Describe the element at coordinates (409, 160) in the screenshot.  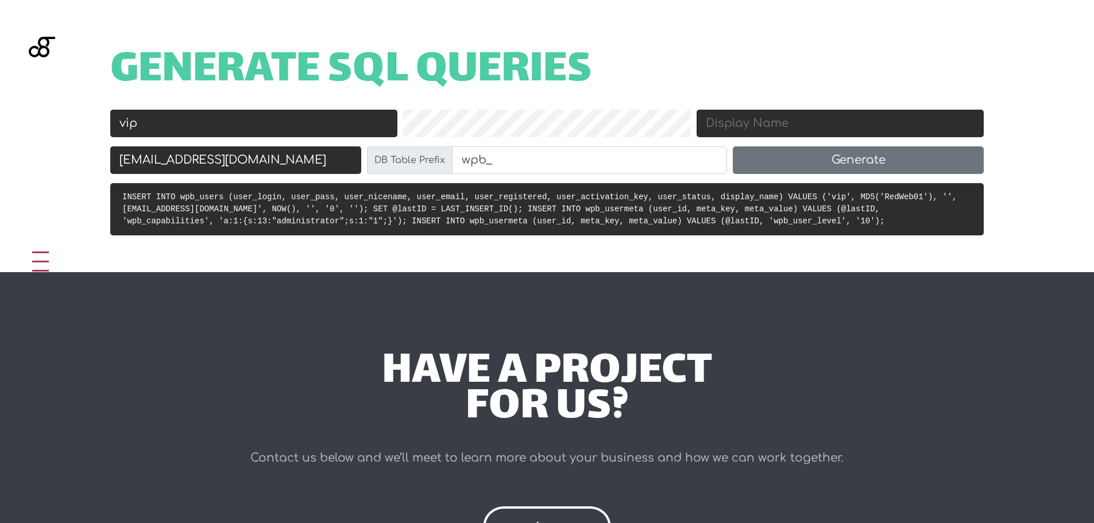
I see `label: DB Table Prefix` at that location.